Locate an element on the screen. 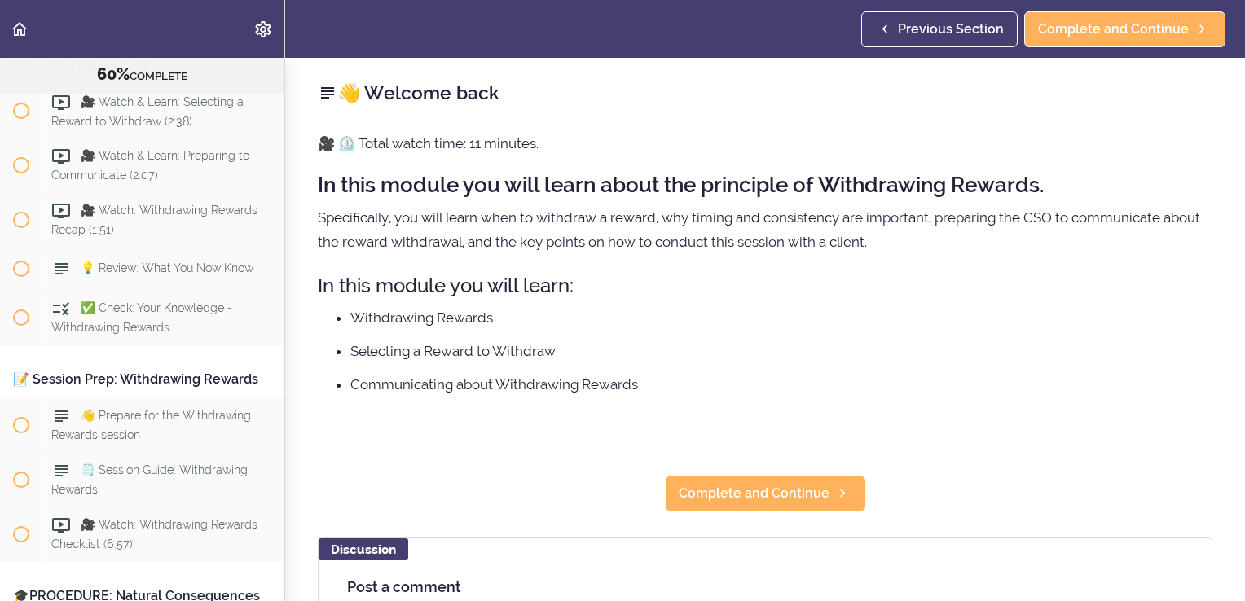  span: 🎥 Watch: Withdrawing Rewards Checklist (6:57) is located at coordinates (154, 534).